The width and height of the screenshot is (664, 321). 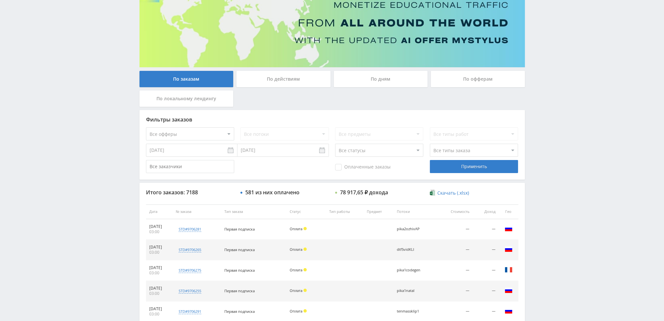 I want to click on div: std#9706291, so click(x=190, y=312).